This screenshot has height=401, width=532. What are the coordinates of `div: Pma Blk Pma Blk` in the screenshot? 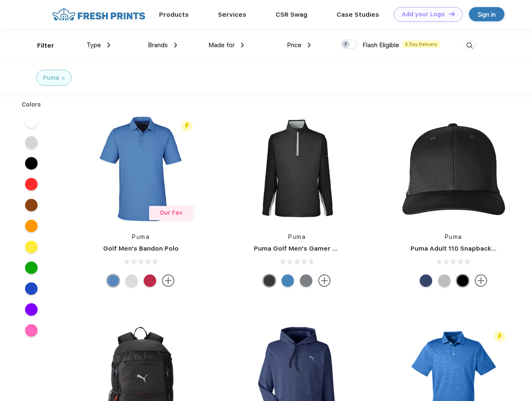 It's located at (463, 281).